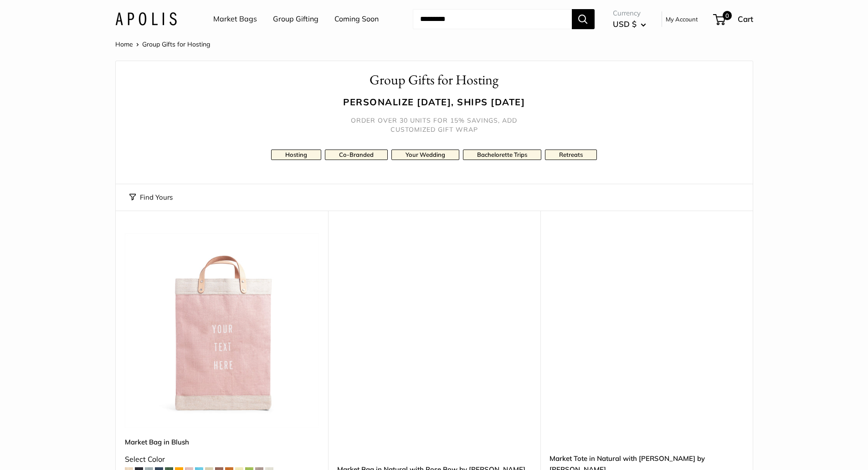  What do you see at coordinates (727, 15) in the screenshot?
I see `span: 0` at bounding box center [727, 15].